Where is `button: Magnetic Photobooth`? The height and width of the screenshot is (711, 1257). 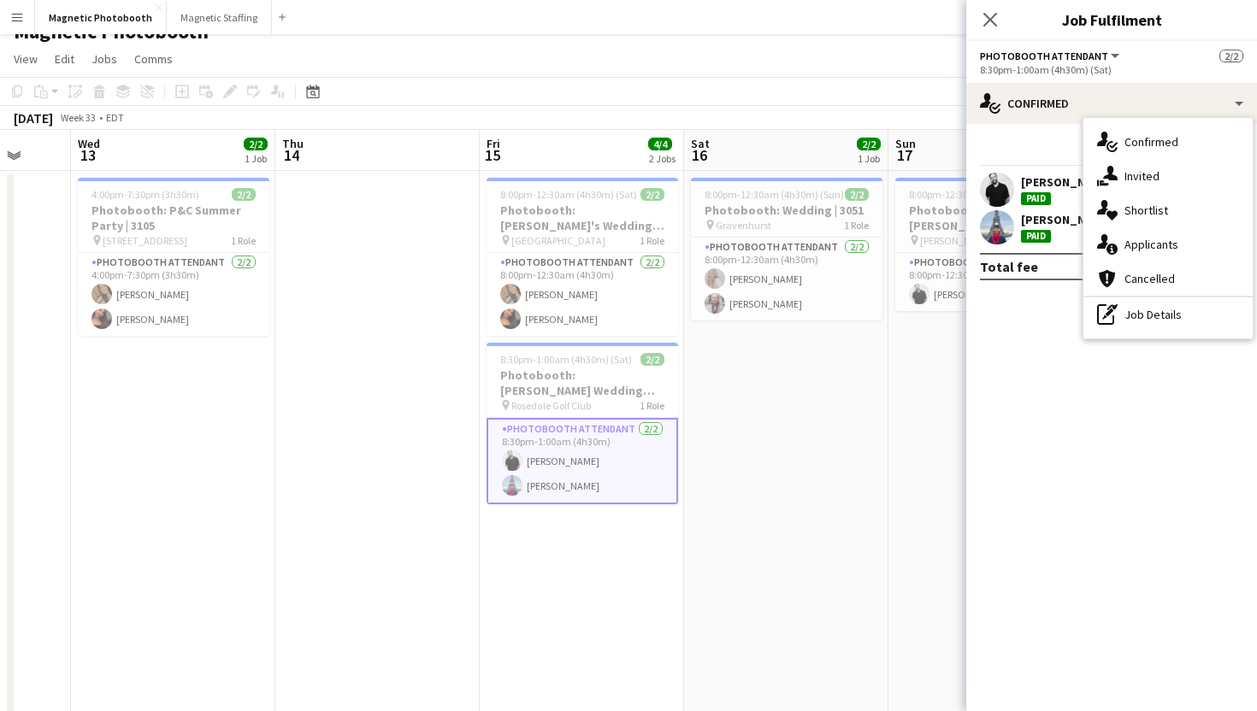
button: Magnetic Photobooth is located at coordinates (101, 17).